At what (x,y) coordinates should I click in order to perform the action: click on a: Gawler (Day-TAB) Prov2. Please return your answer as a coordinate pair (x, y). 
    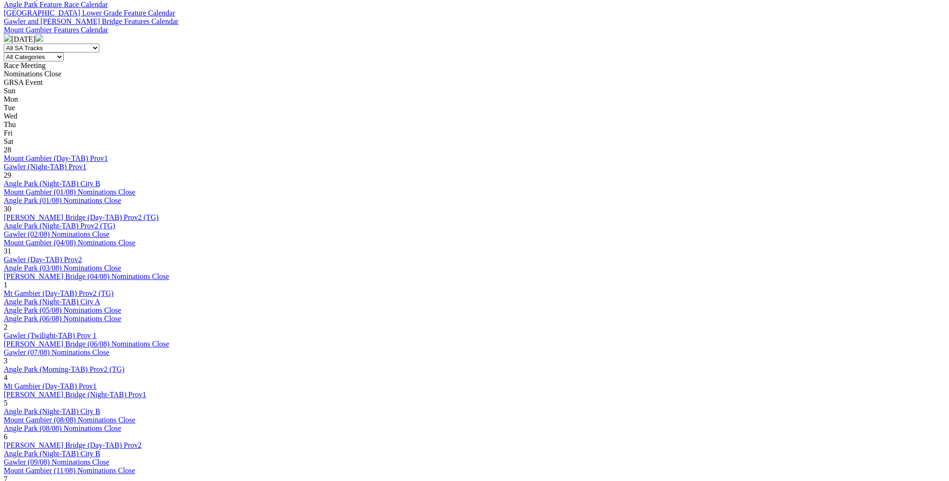
    Looking at the image, I should click on (43, 259).